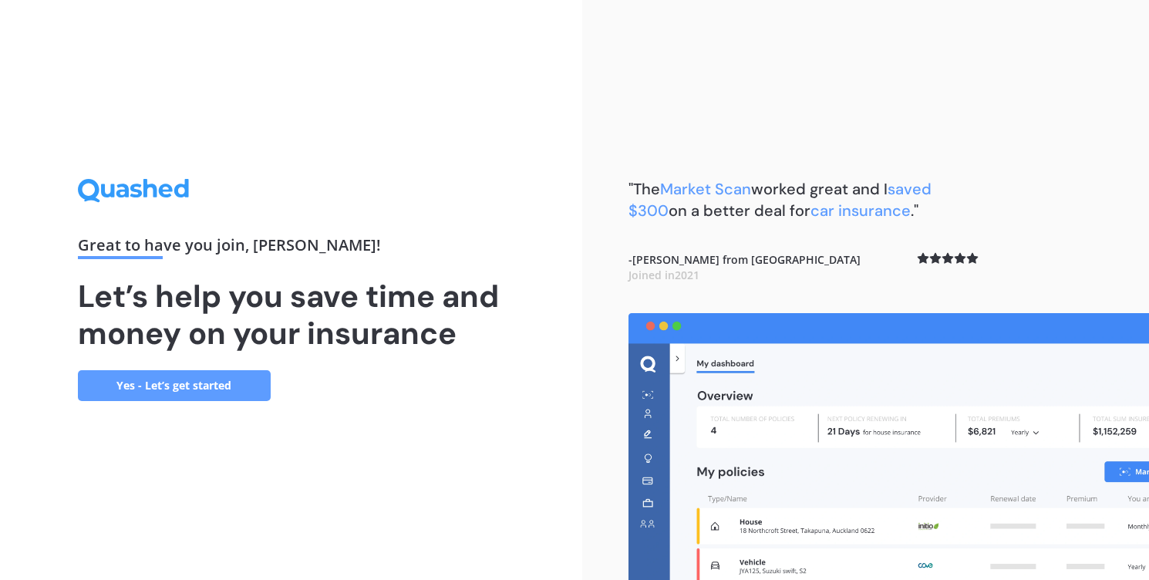 This screenshot has width=1149, height=580. Describe the element at coordinates (779, 200) in the screenshot. I see `b: "The worked great and I on a better deal for ."` at that location.